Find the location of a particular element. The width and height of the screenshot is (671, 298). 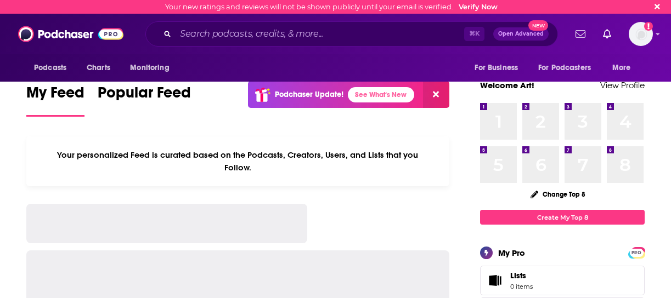

button: Open AdvancedNew is located at coordinates (521, 34).